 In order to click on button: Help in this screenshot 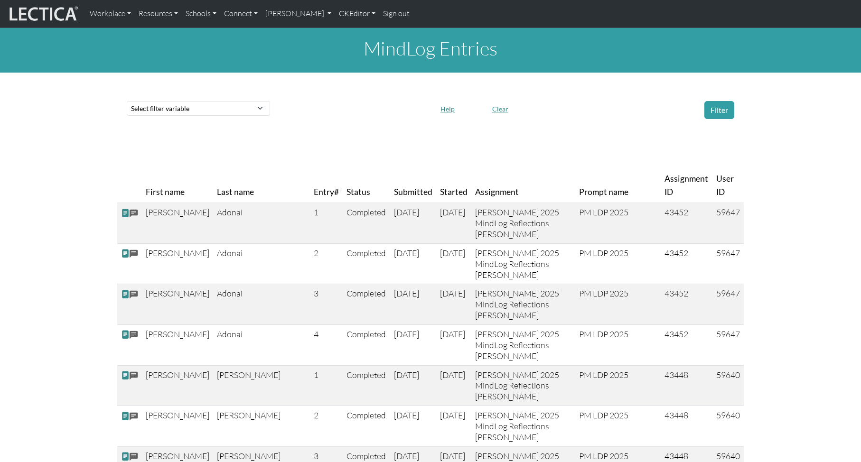, I will do `click(448, 109)`.